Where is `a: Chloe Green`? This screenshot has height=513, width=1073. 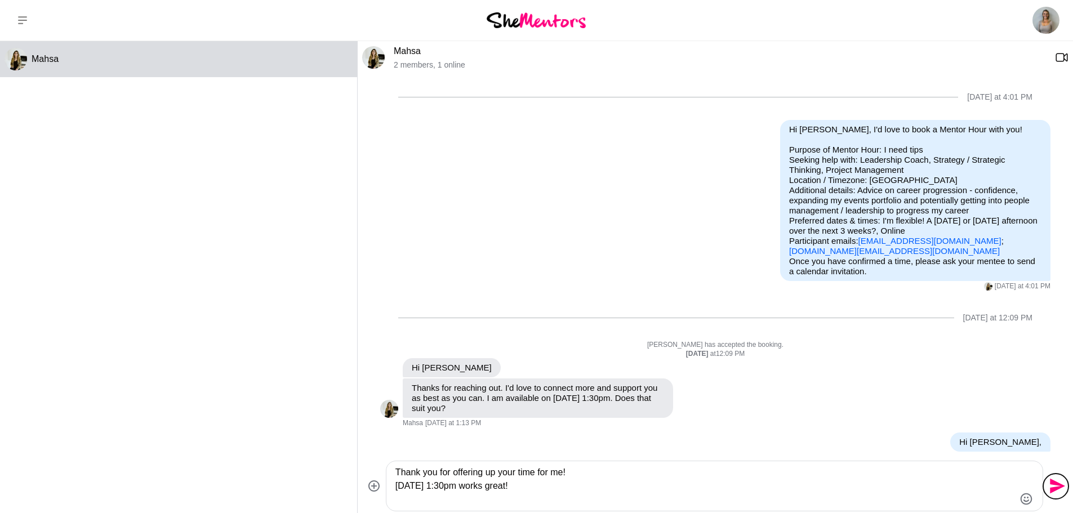 a: Chloe Green is located at coordinates (1046, 20).